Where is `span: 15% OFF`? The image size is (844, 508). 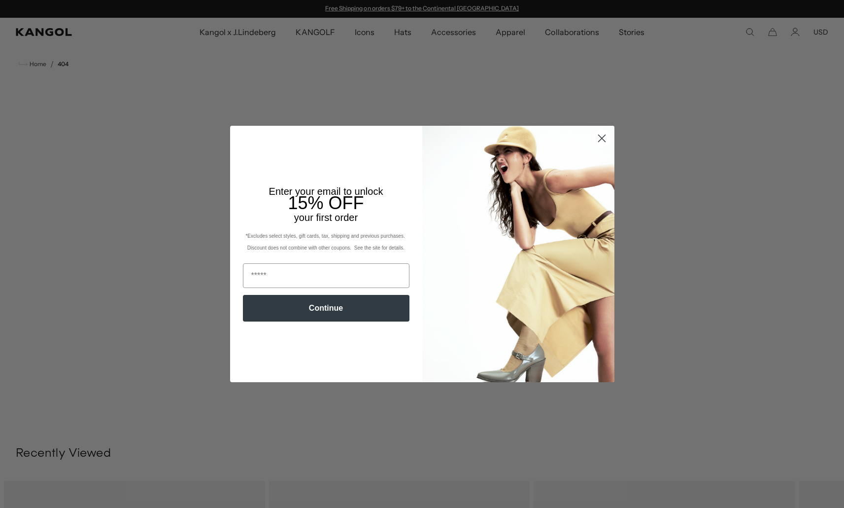 span: 15% OFF is located at coordinates (326, 203).